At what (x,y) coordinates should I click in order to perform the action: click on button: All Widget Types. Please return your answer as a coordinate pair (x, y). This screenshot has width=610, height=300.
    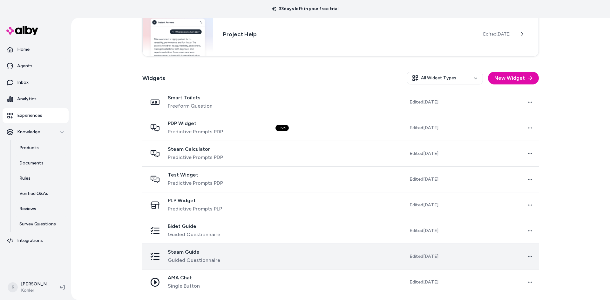
    Looking at the image, I should click on (445, 78).